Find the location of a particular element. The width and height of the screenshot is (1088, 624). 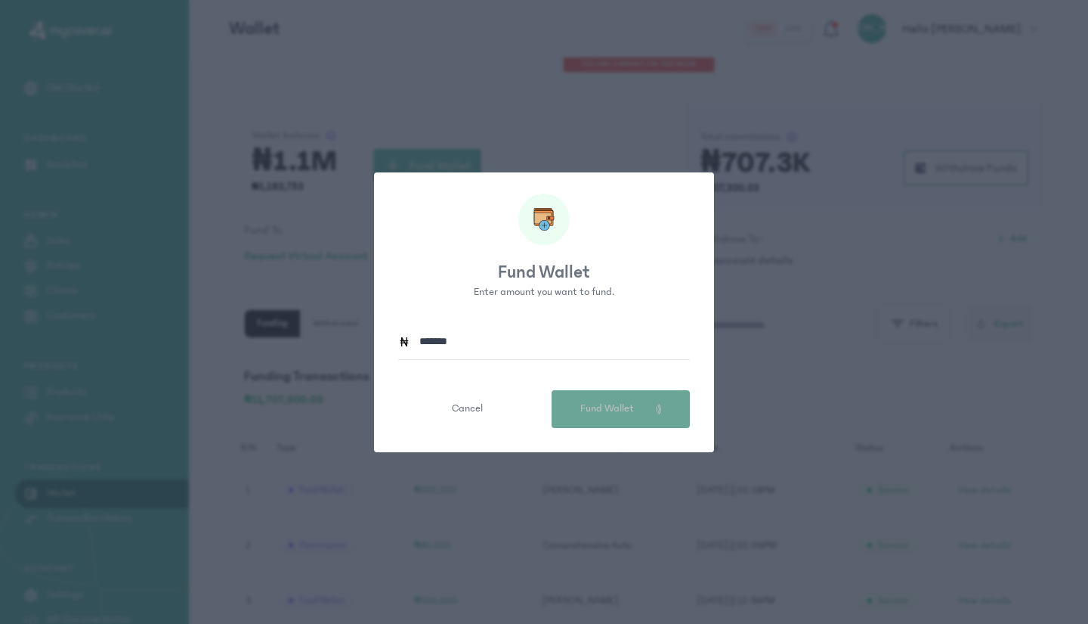

span: Cancel is located at coordinates (467, 408).